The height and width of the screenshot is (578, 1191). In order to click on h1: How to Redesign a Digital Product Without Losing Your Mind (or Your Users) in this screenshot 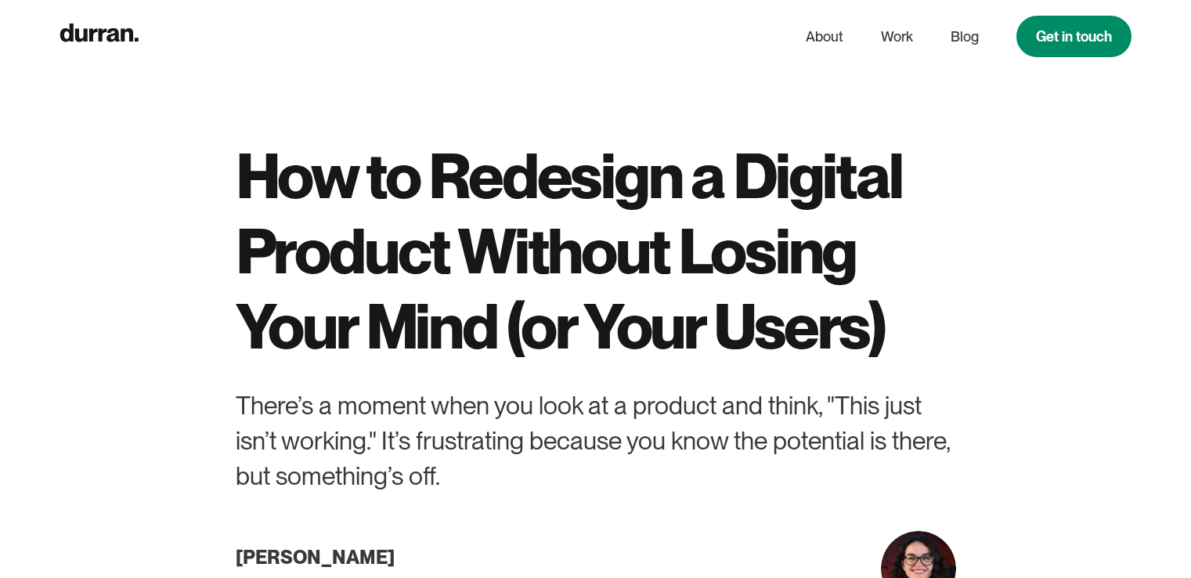, I will do `click(596, 251)`.